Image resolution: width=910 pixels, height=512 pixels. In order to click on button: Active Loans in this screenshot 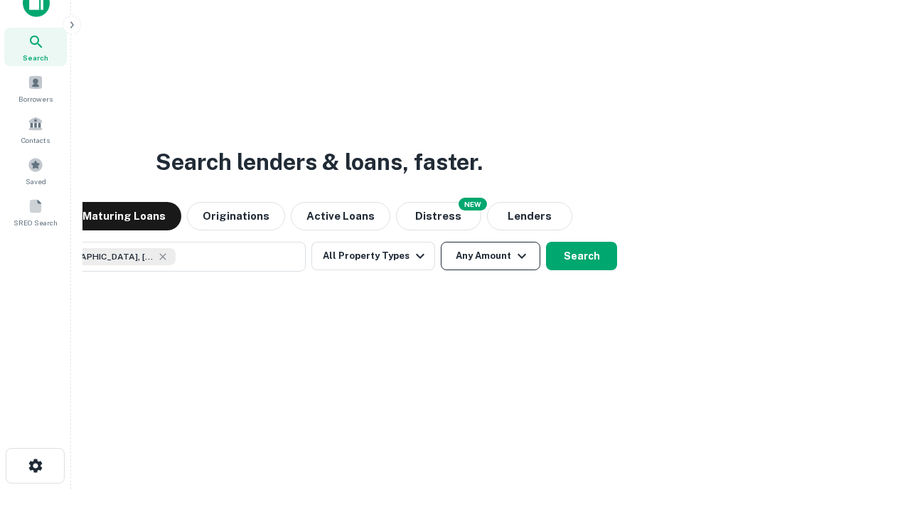, I will do `click(340, 216)`.